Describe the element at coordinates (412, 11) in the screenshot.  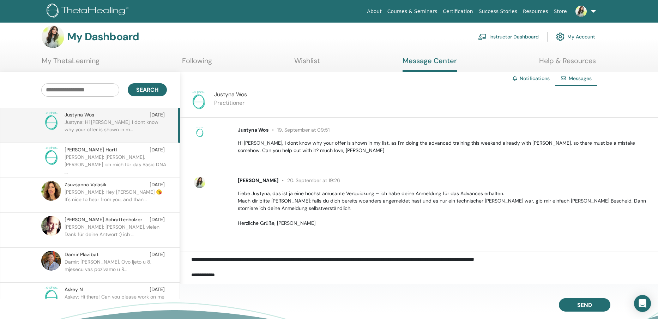
I see `a: Courses & Seminars` at that location.